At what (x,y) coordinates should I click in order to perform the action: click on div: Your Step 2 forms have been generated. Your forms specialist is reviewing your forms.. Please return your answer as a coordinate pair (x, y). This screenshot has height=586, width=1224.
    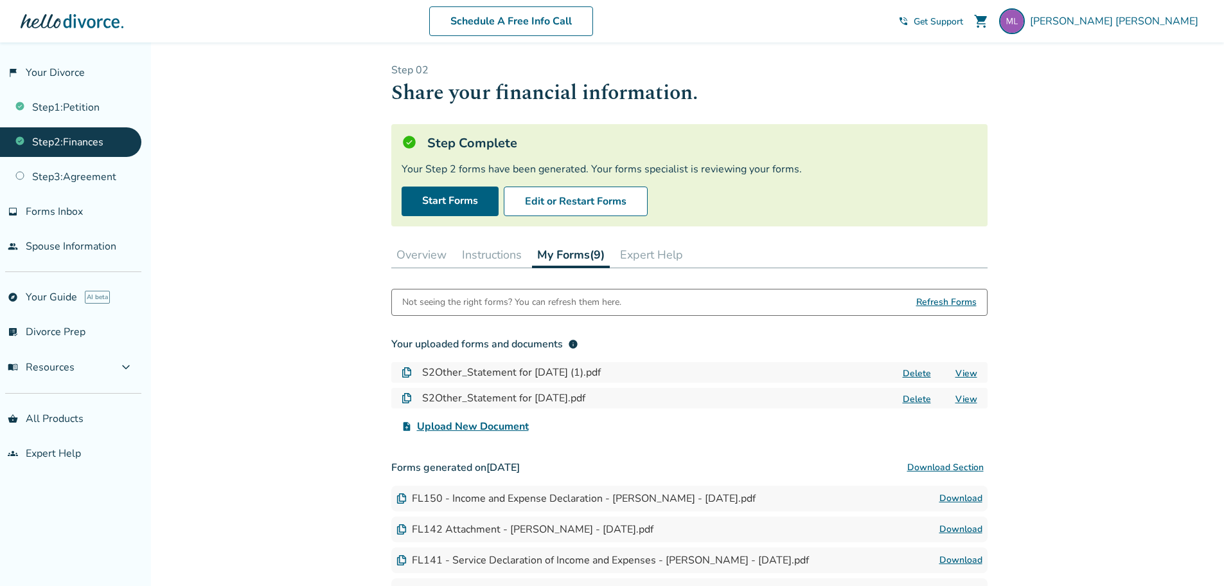
    Looking at the image, I should click on (690, 169).